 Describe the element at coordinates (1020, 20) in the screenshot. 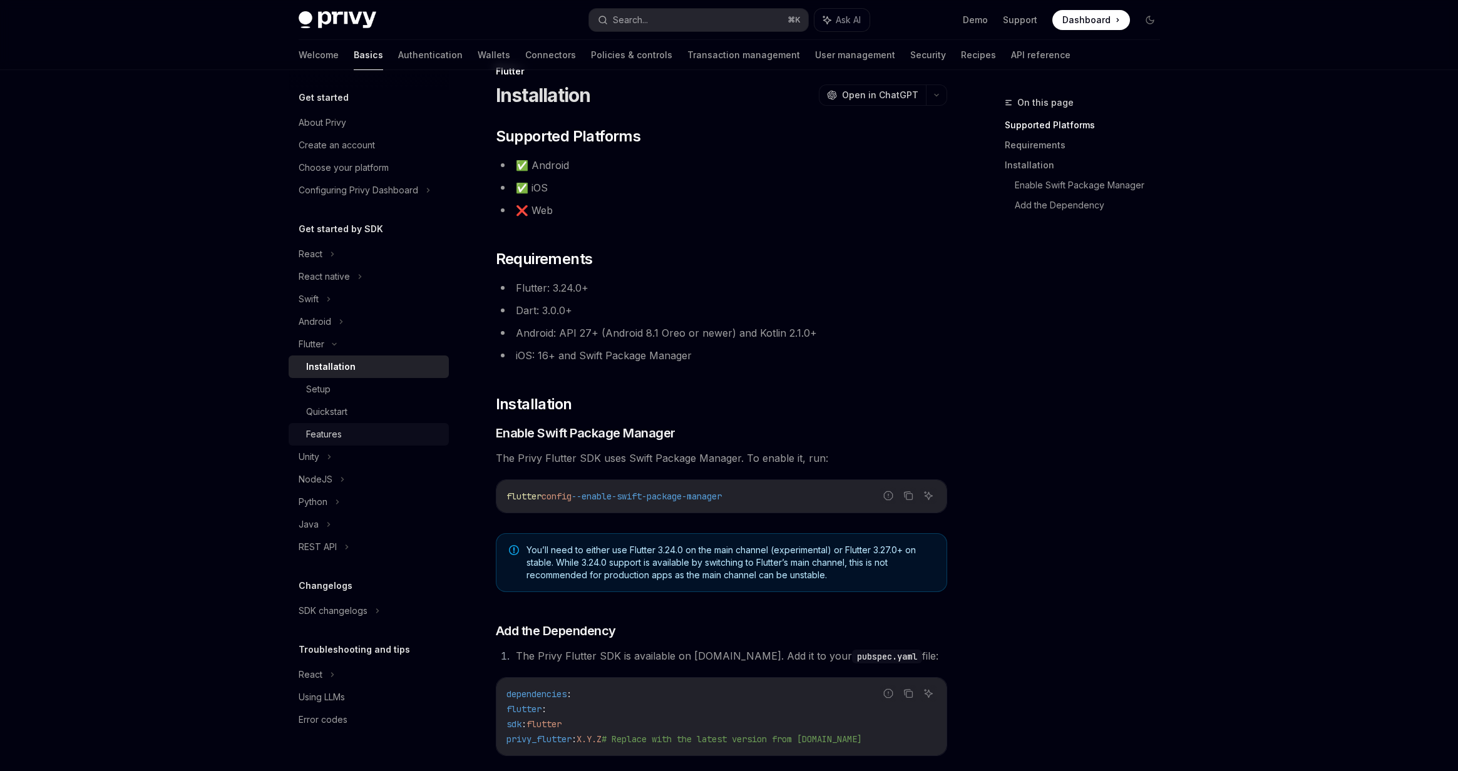

I see `a: Support` at that location.